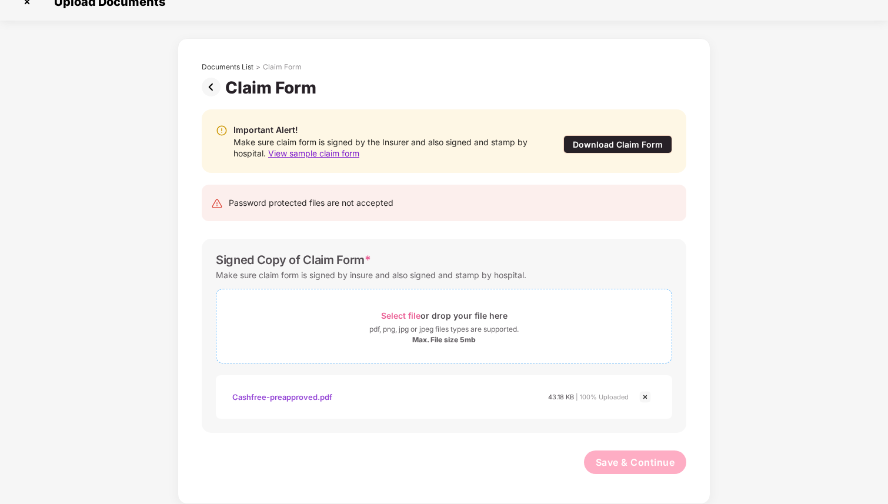  What do you see at coordinates (444, 340) in the screenshot?
I see `div: Max. File size 5mb` at bounding box center [444, 340].